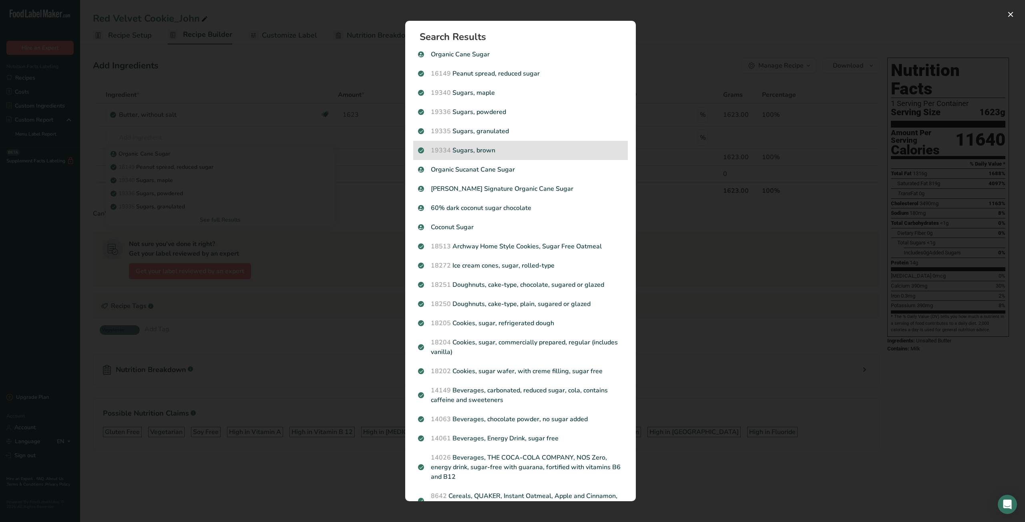 The width and height of the screenshot is (1025, 522). I want to click on span: 19336, so click(441, 112).